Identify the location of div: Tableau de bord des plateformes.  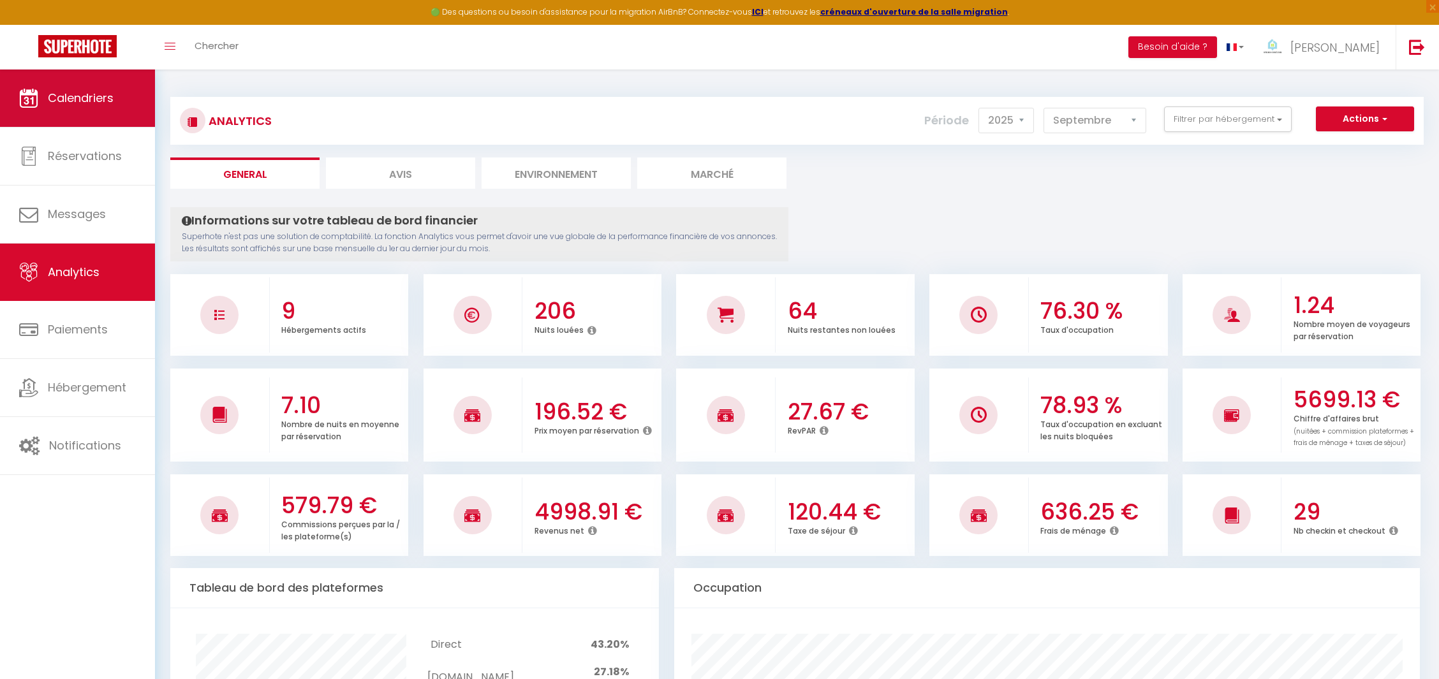
(415, 588).